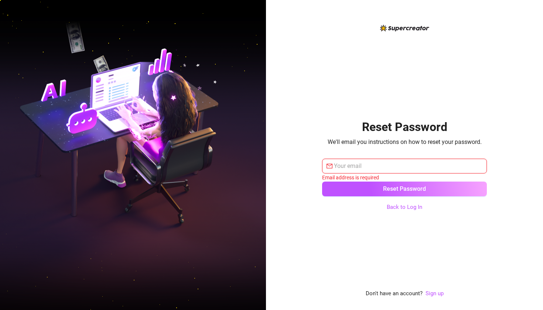 Image resolution: width=543 pixels, height=310 pixels. What do you see at coordinates (405, 189) in the screenshot?
I see `span: Reset Password` at bounding box center [405, 189].